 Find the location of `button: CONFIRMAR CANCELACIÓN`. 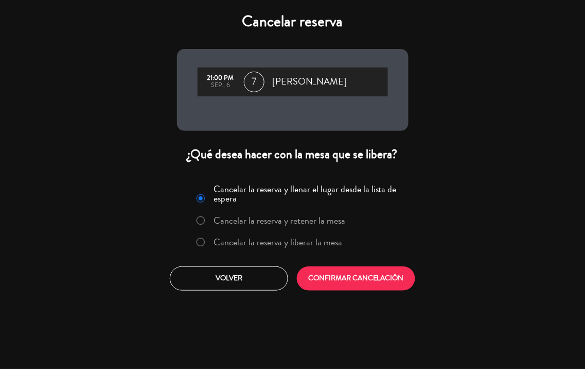

button: CONFIRMAR CANCELACIÓN is located at coordinates (356, 278).